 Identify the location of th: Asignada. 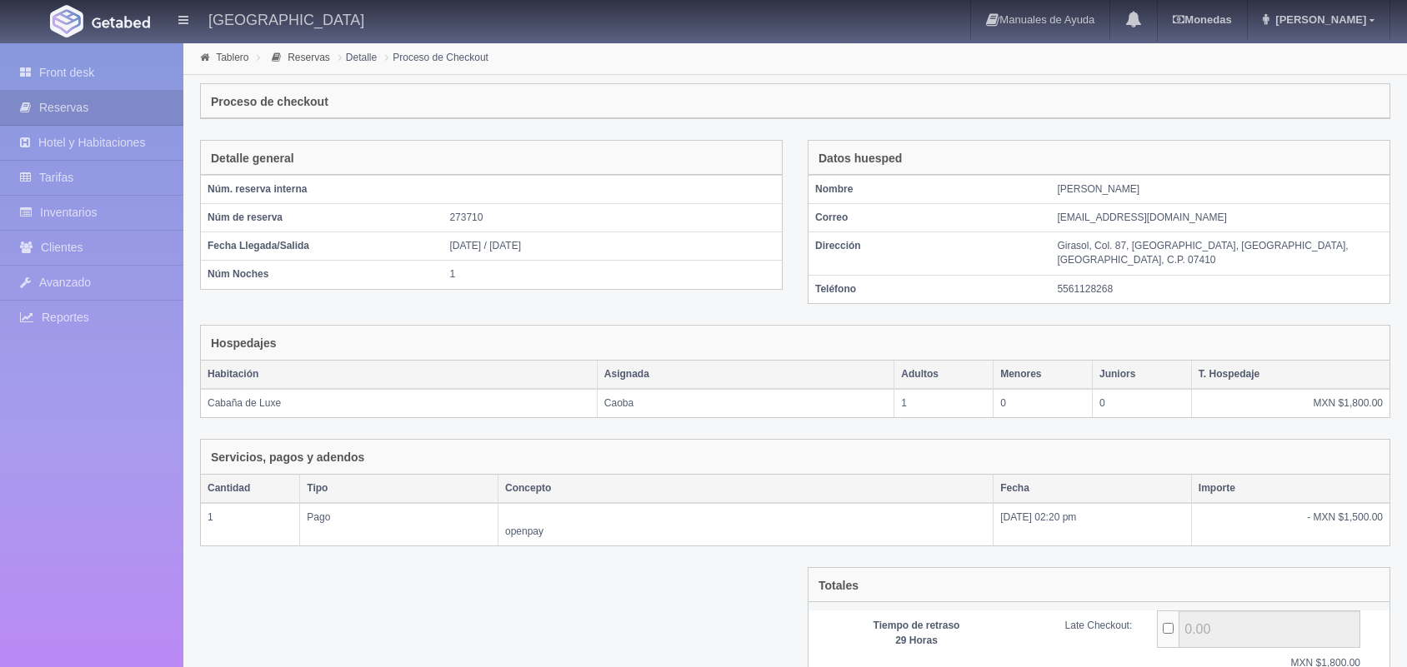
(745, 375).